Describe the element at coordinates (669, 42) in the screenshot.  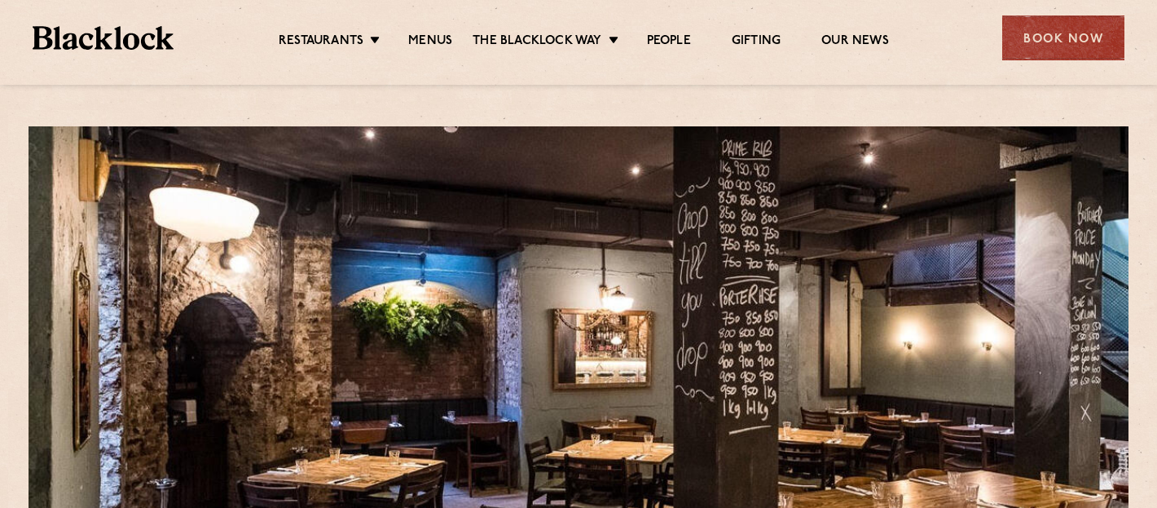
I see `a: People` at that location.